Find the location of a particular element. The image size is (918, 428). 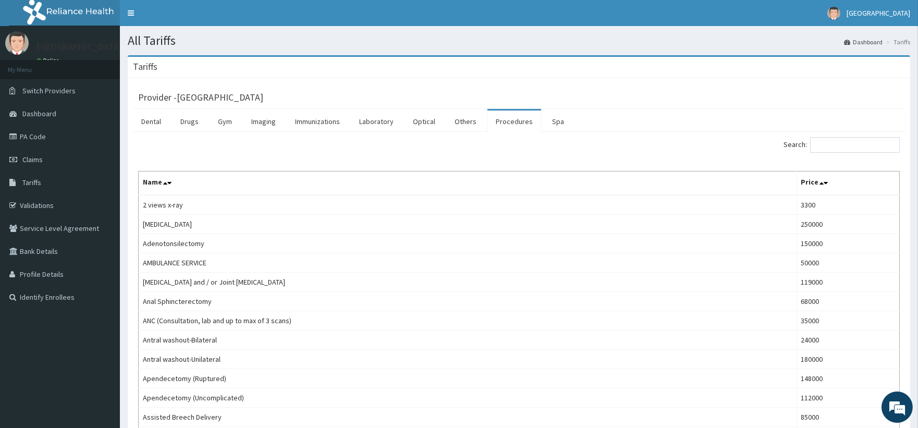

td: Anal Sphincterectomy is located at coordinates (468, 301).